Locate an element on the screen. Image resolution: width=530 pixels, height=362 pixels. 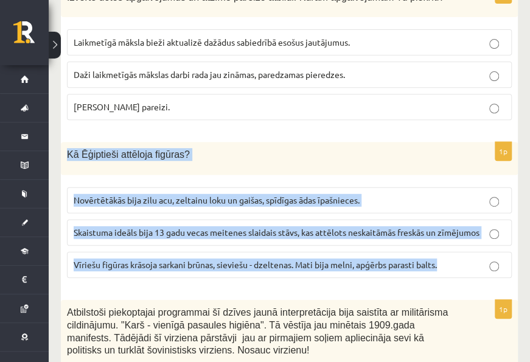
input: Skaistuma ideāls bija 13 gadu vecas meitenes slaidais stāvs, kas attēlots neskaitāmās freskās un ... is located at coordinates (494, 234).